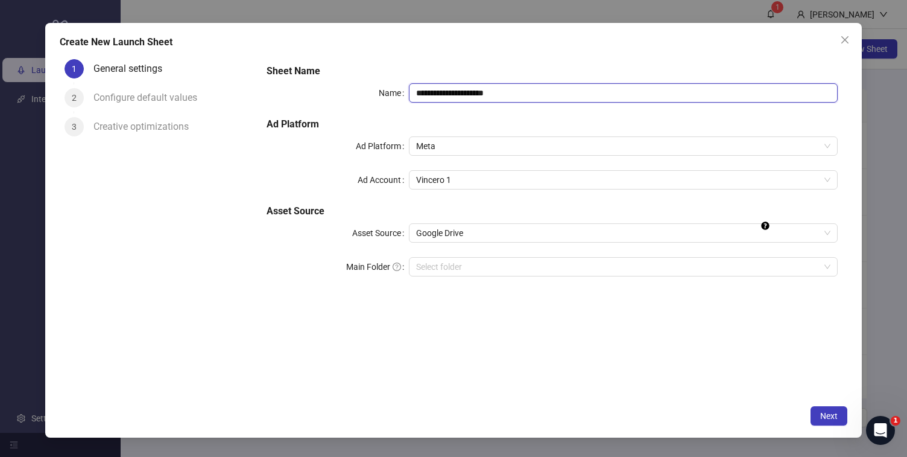 The width and height of the screenshot is (907, 457). What do you see at coordinates (150, 98) in the screenshot?
I see `div: Configure default values` at bounding box center [150, 98].